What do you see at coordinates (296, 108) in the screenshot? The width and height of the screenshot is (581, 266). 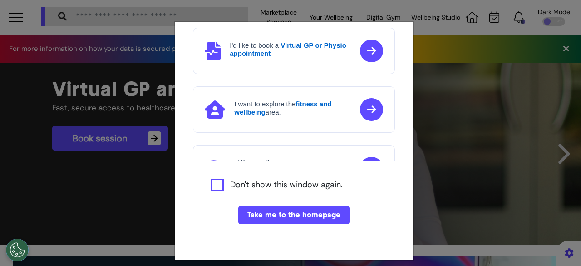 I see `h4: I want to explore the area.` at bounding box center [296, 108].